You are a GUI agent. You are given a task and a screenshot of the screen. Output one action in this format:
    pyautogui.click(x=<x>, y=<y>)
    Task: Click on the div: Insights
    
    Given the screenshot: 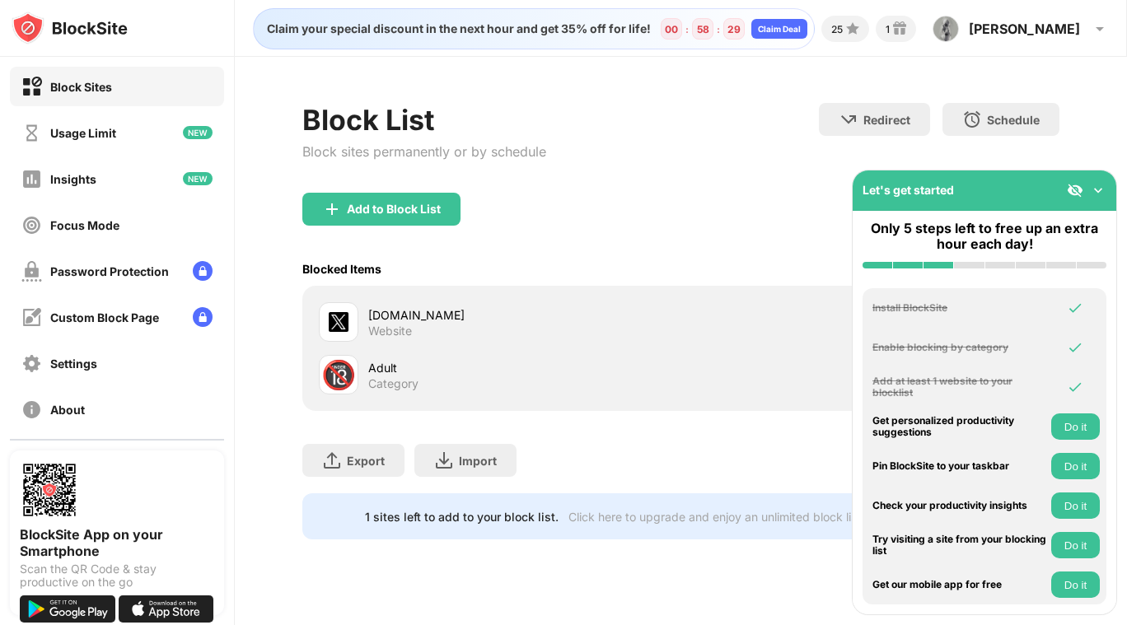 What is the action you would take?
    pyautogui.click(x=73, y=179)
    